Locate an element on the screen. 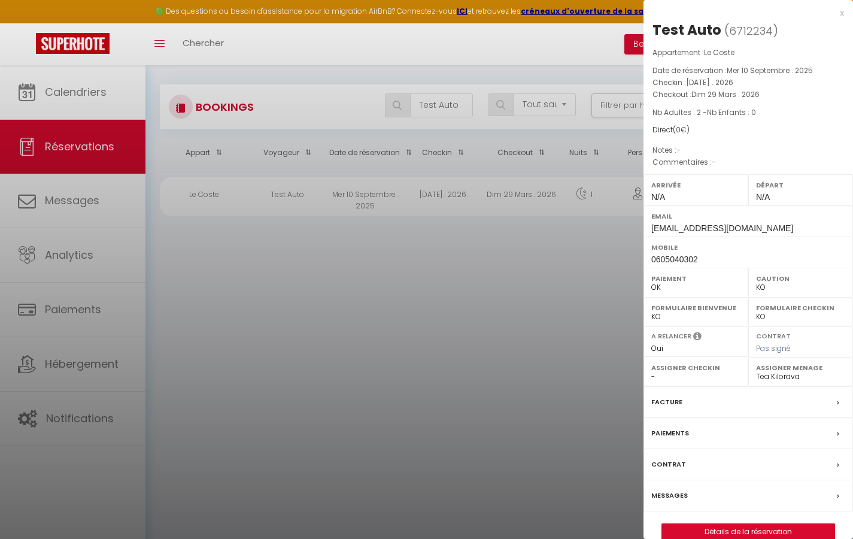  span: Mer 10 Septembre . 2025 is located at coordinates (770, 70).